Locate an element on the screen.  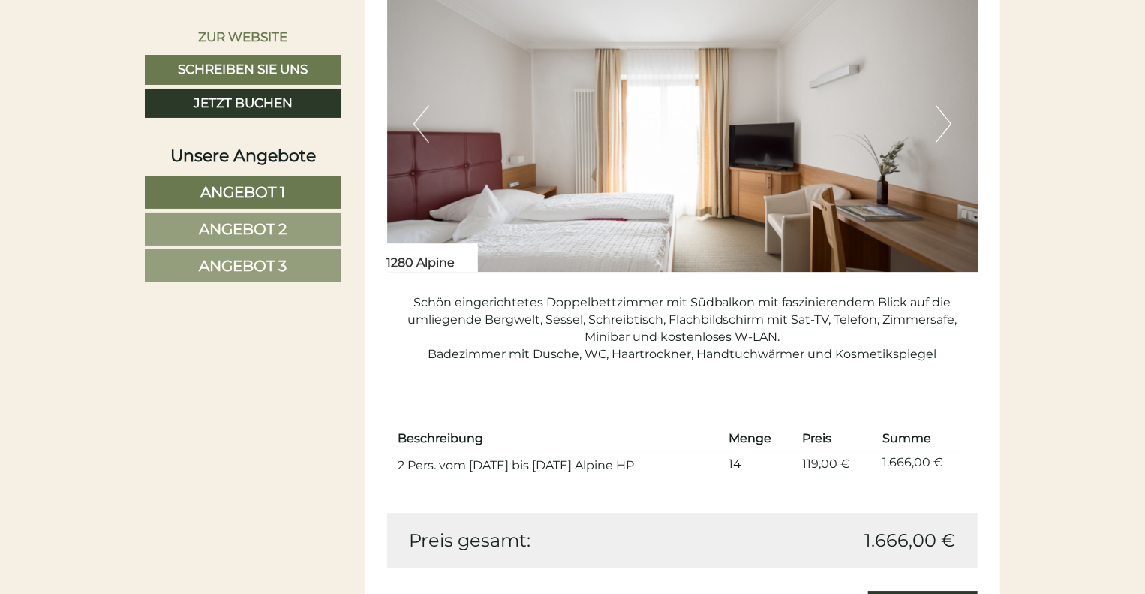
p: Schön eingerichtetes Doppelbettzimmer mit Südbalkon mit faszinierendem Blick auf die umliegende B... is located at coordinates (683, 328).